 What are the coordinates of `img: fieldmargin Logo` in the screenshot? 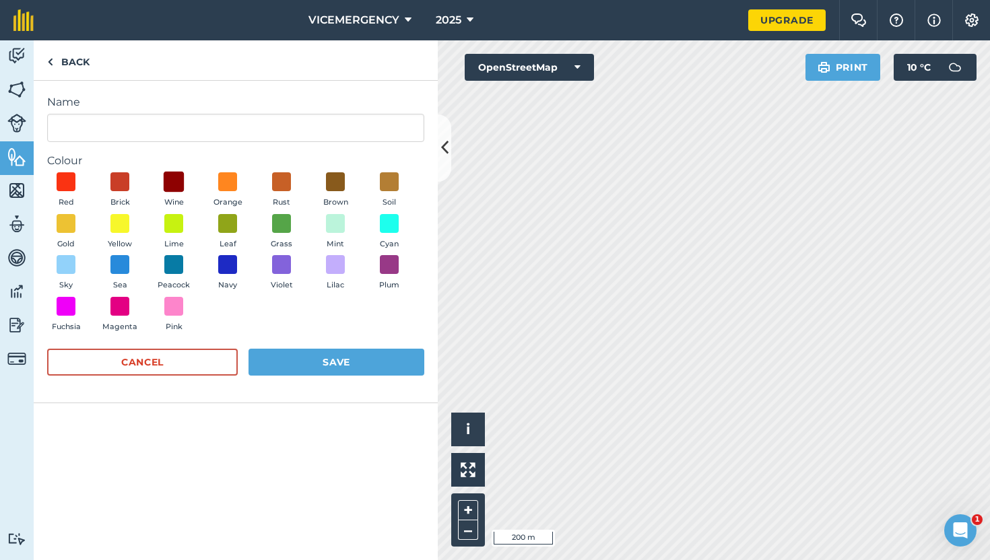 It's located at (24, 20).